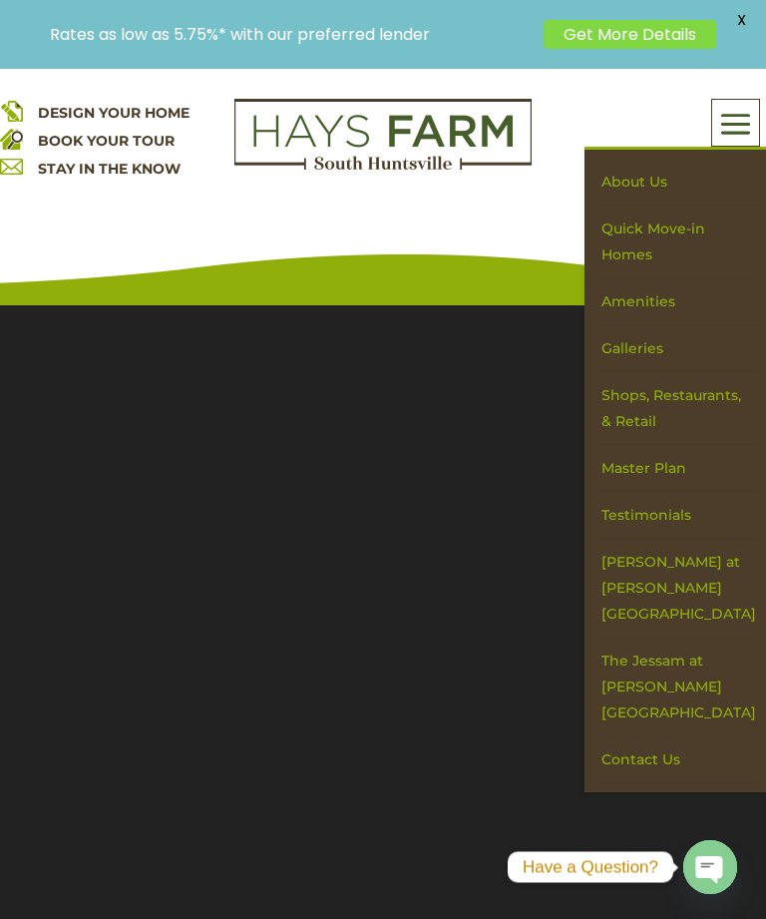 This screenshot has height=919, width=766. I want to click on a: Testimonials, so click(676, 515).